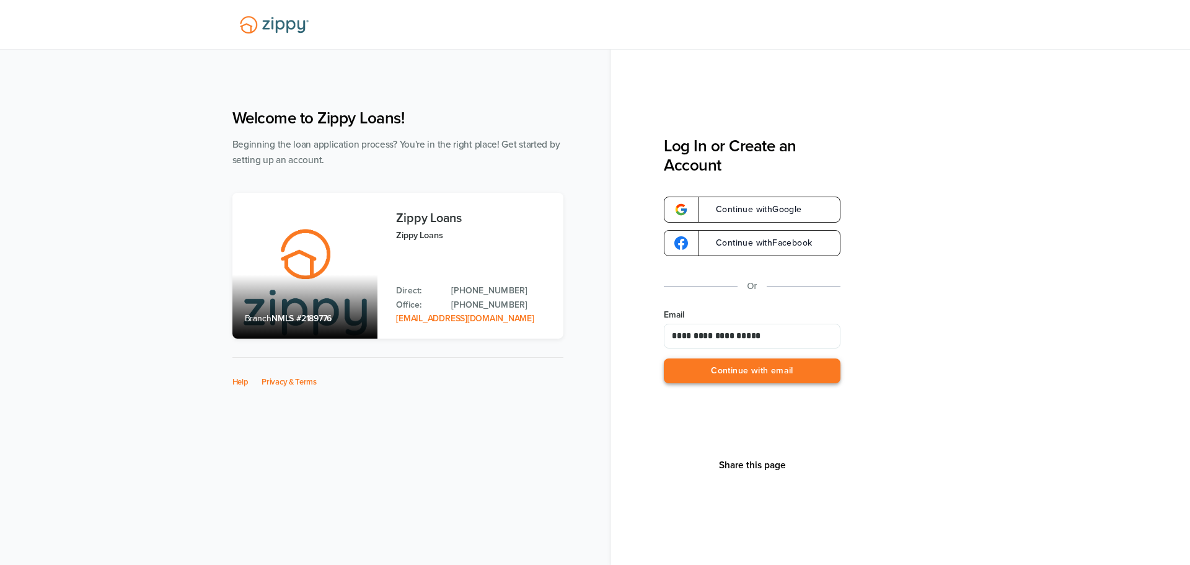 The height and width of the screenshot is (565, 1190). What do you see at coordinates (752, 315) in the screenshot?
I see `label: Email` at bounding box center [752, 315].